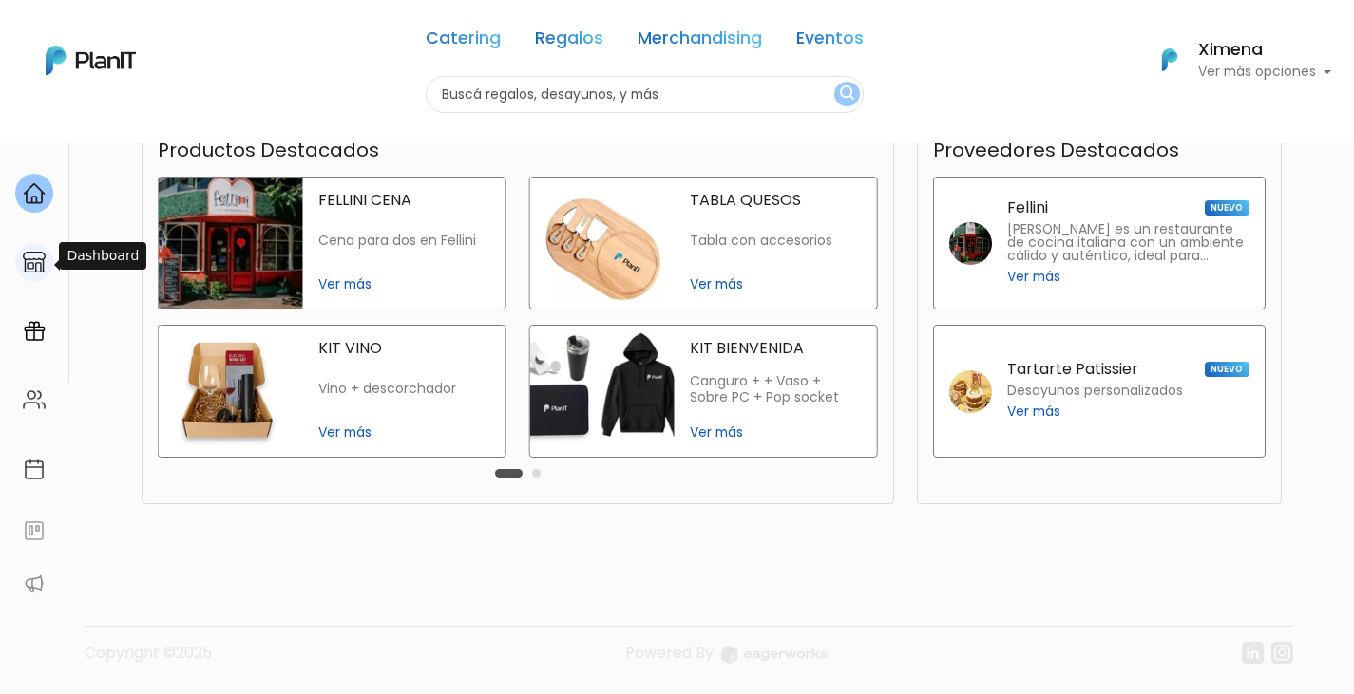 Image resolution: width=1354 pixels, height=694 pixels. Describe the element at coordinates (829, 42) in the screenshot. I see `a: Eventos` at that location.